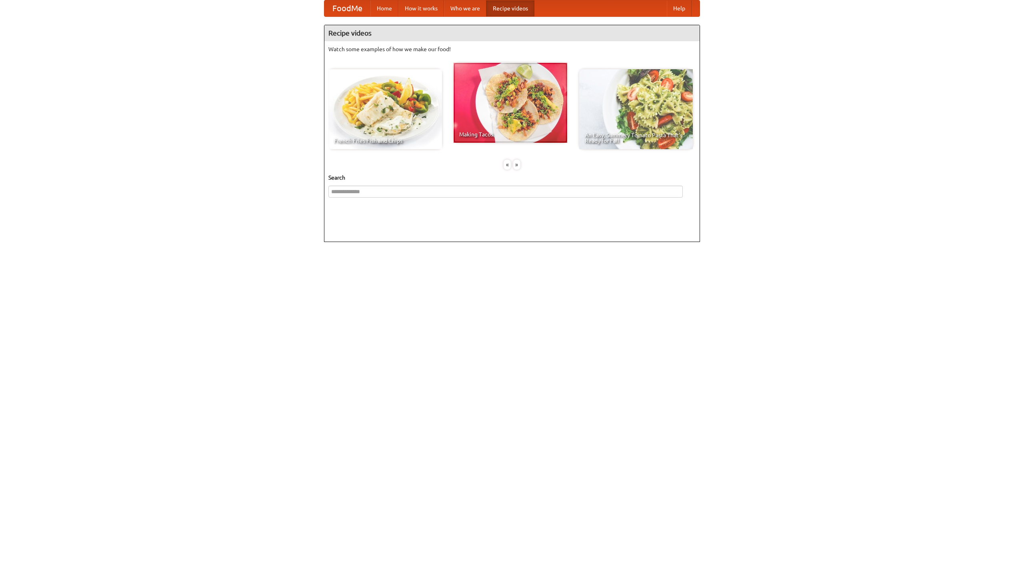  Describe the element at coordinates (347, 8) in the screenshot. I see `a: FoodMe` at that location.